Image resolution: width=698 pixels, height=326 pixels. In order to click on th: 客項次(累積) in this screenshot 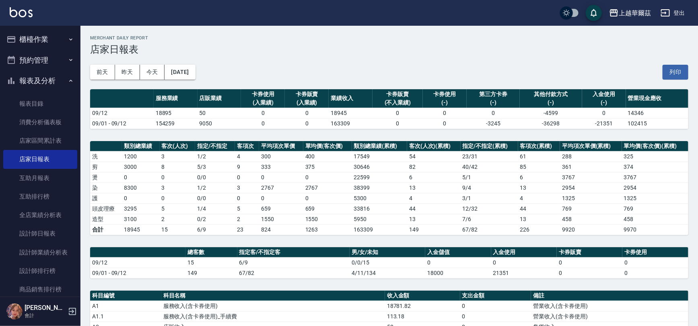, I will do `click(539, 146)`.